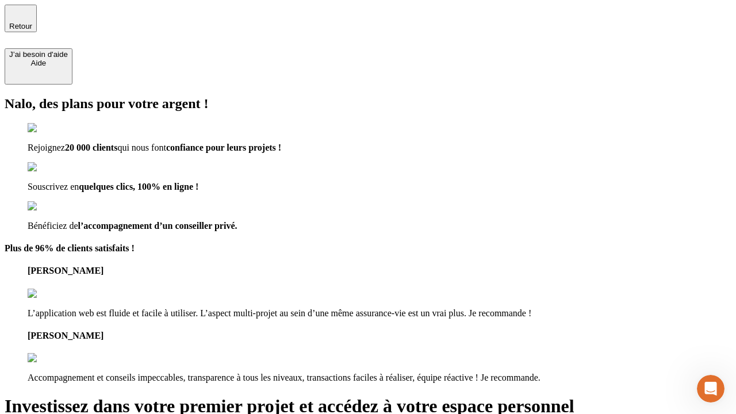 The height and width of the screenshot is (414, 736). What do you see at coordinates (224, 147) in the screenshot?
I see `span: confiance pour leurs projets !` at bounding box center [224, 147].